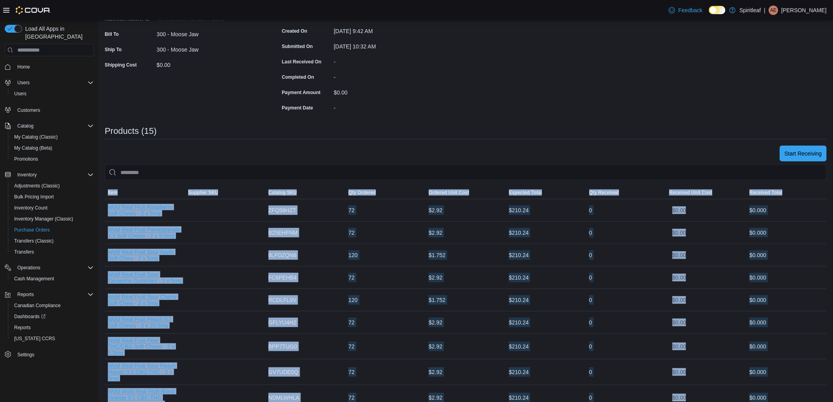 This screenshot has width=833, height=402. Describe the element at coordinates (24, 67) in the screenshot. I see `span: Home` at that location.